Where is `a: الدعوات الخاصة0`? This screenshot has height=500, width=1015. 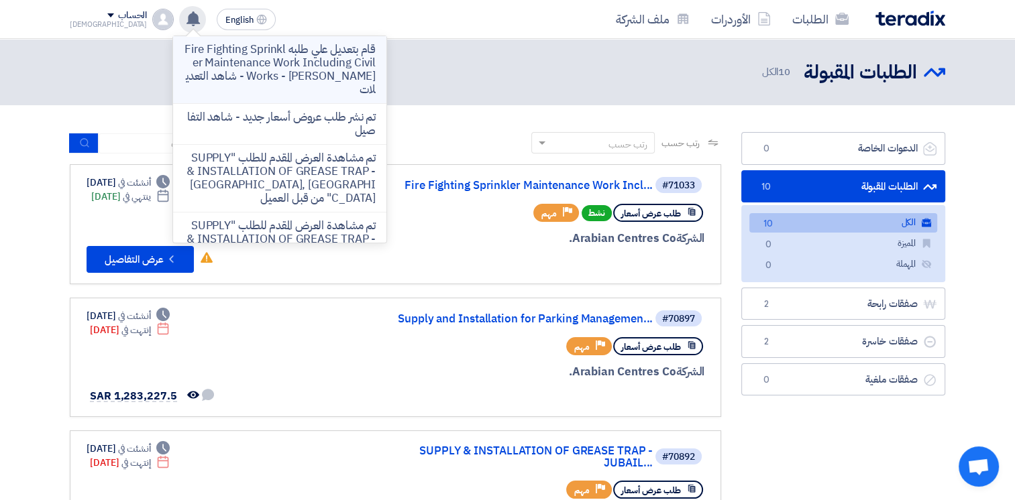
a: الدعوات الخاصة0 is located at coordinates (843, 148).